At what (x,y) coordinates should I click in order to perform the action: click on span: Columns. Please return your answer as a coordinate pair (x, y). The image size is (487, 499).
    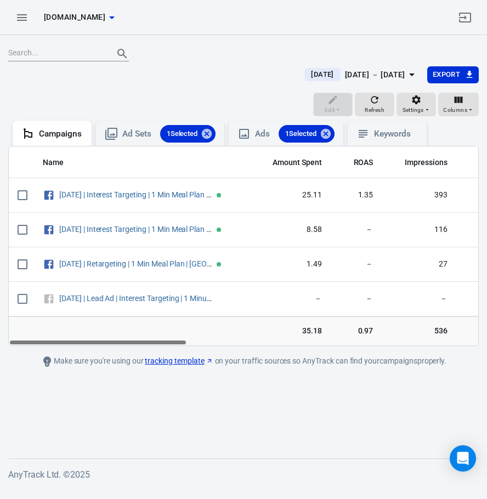
    Looking at the image, I should click on (455, 110).